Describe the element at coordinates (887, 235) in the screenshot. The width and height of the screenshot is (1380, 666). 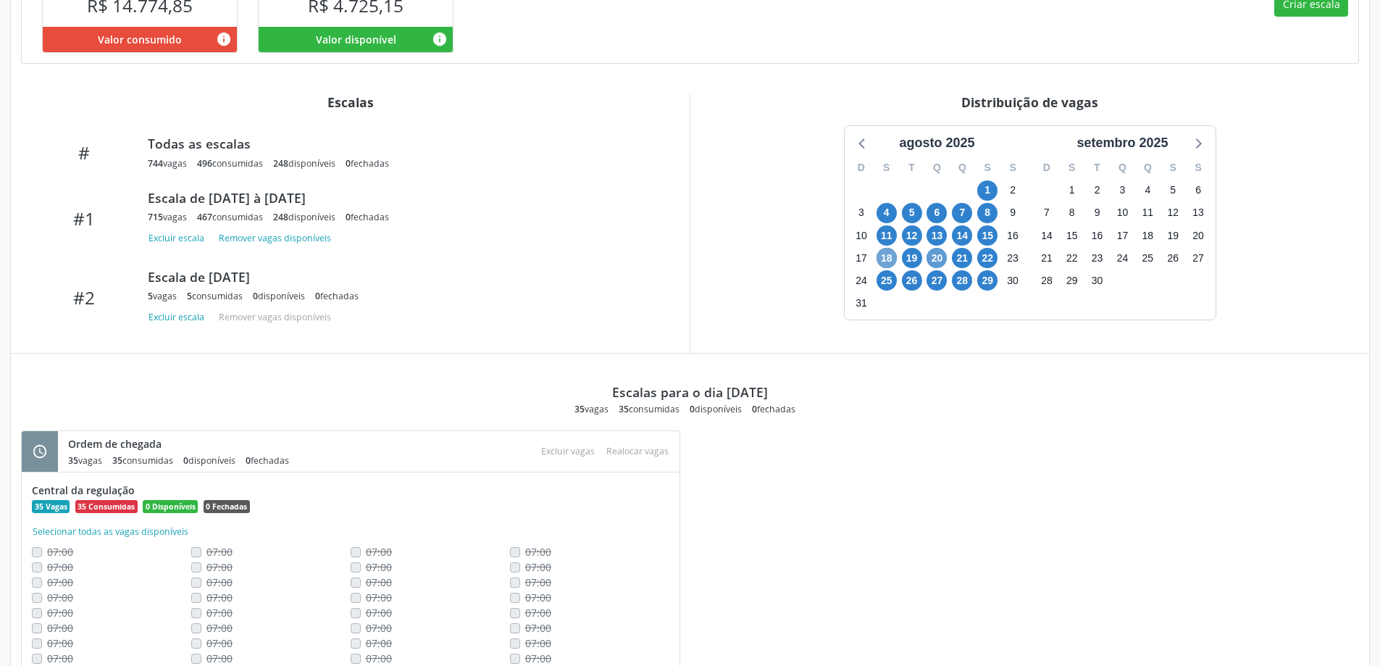
I see `span: segunda-feira, 11 de agosto de 2025` at that location.